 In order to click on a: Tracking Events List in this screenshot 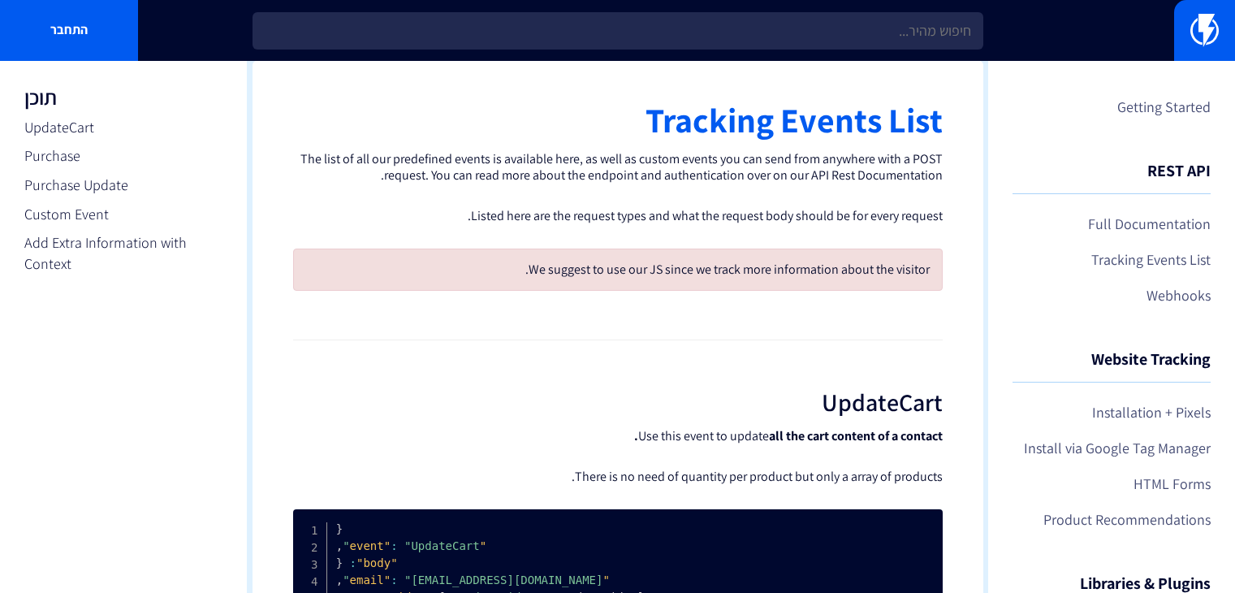, I will do `click(1112, 260)`.